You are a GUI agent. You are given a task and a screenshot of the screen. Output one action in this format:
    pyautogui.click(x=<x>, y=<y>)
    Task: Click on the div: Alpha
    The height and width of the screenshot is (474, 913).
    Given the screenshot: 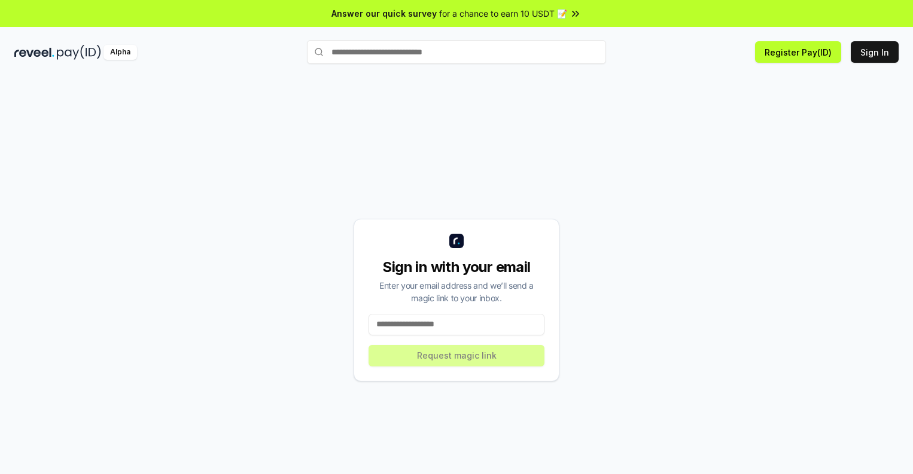 What is the action you would take?
    pyautogui.click(x=120, y=52)
    